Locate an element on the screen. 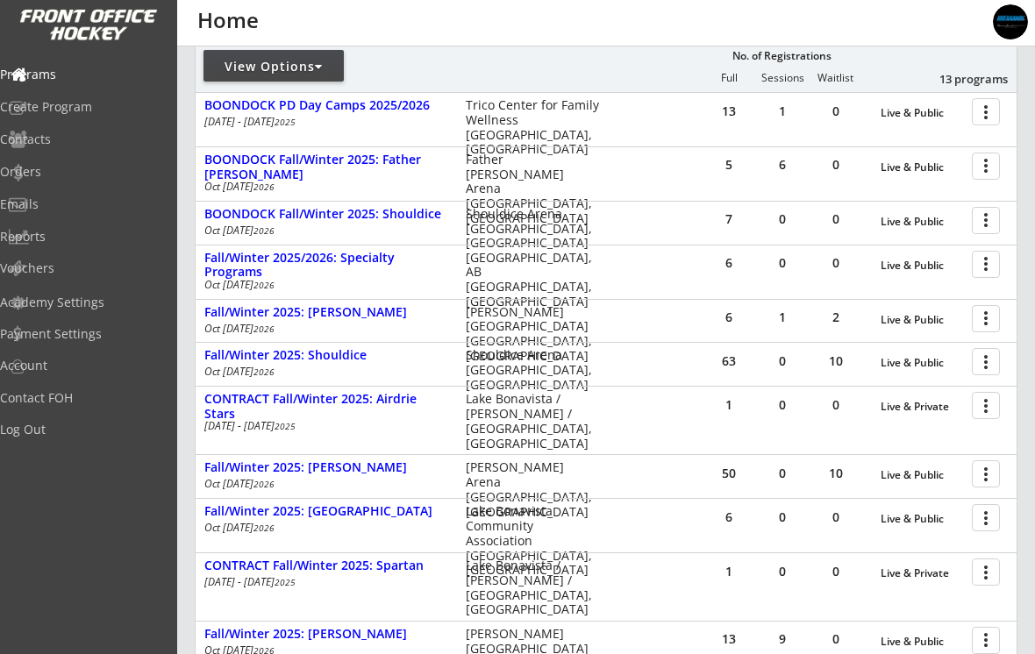 This screenshot has height=654, width=1035. div: Fall/Winter 2025/2026: Specialty Programs is located at coordinates (325, 266).